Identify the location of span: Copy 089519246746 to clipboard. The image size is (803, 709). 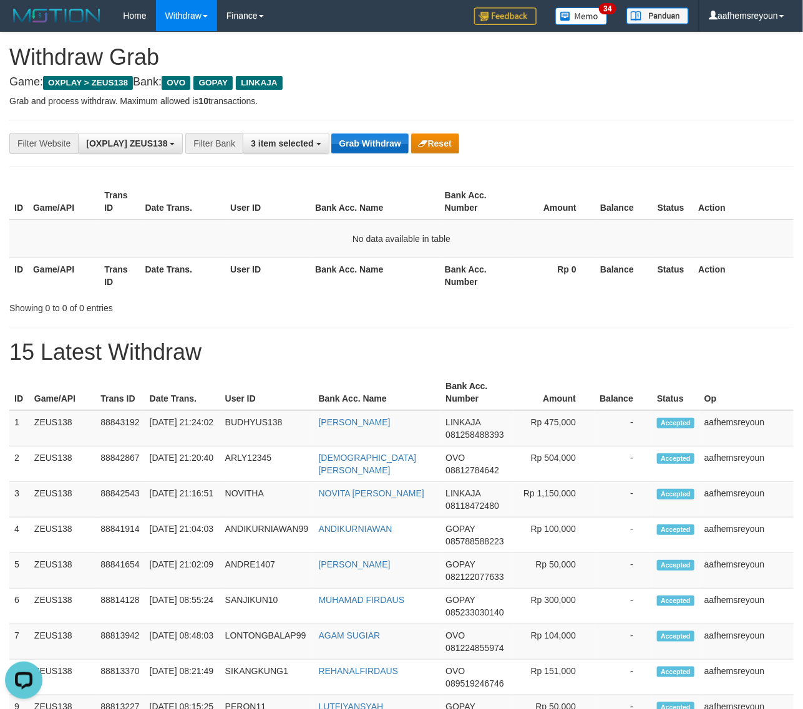
(474, 684).